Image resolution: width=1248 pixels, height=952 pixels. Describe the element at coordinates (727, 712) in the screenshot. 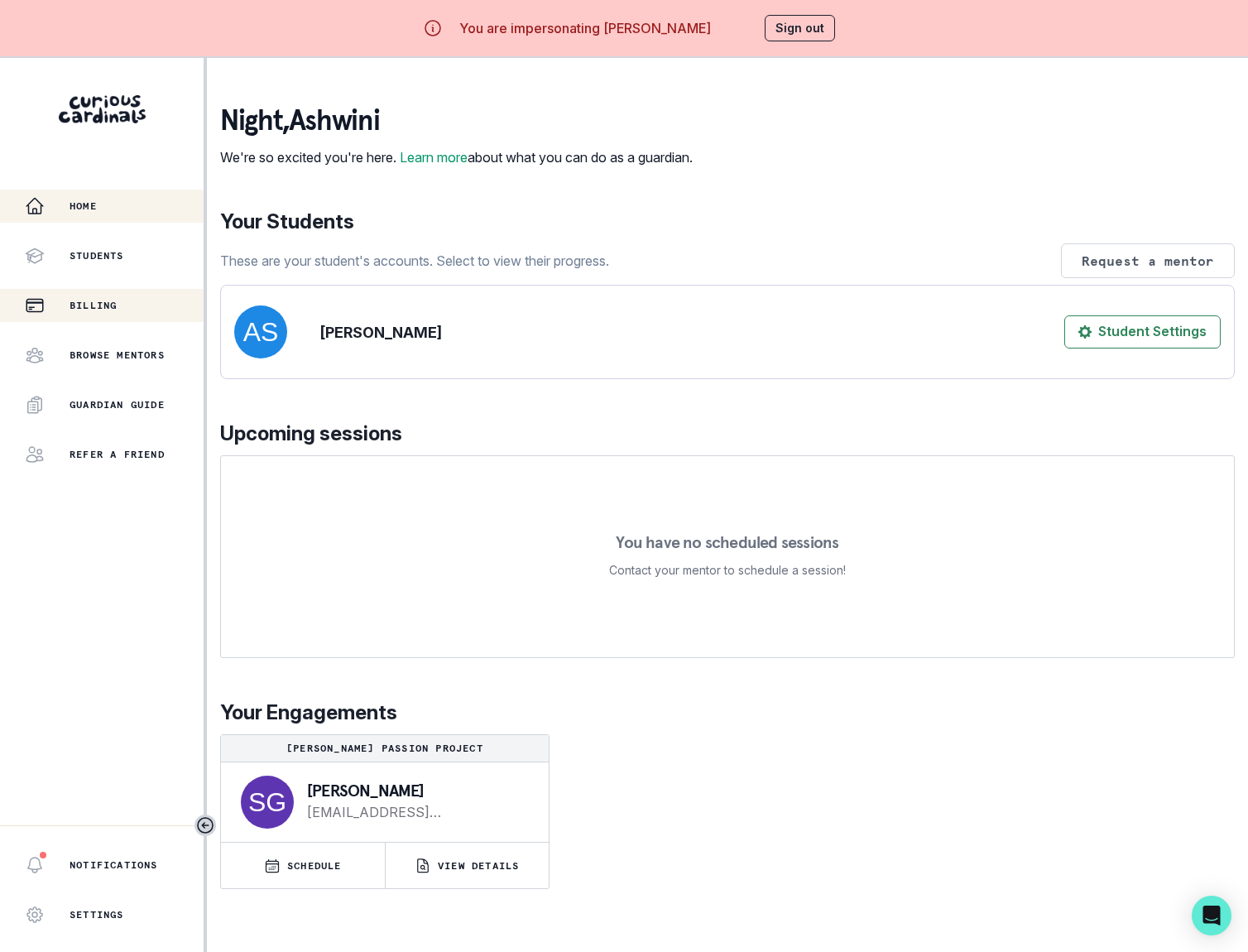

I see `p: Your Engagements` at that location.